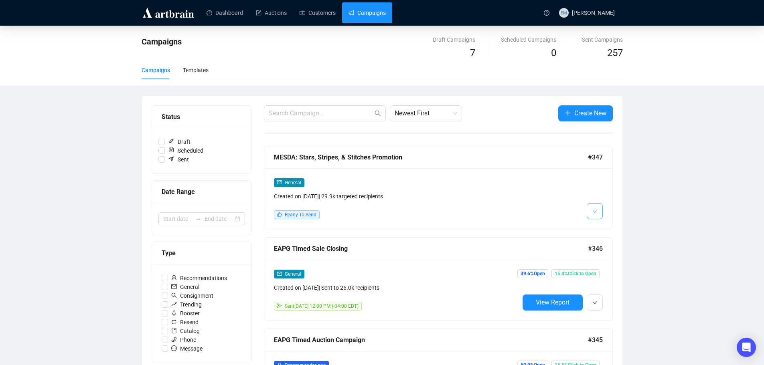 The height and width of the screenshot is (365, 764). I want to click on button: Create New, so click(585, 113).